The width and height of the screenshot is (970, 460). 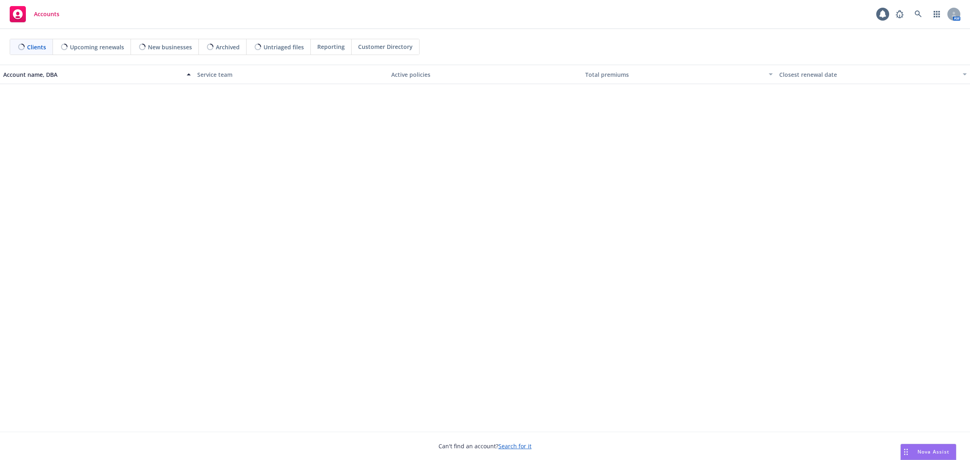 What do you see at coordinates (228, 47) in the screenshot?
I see `span: Archived` at bounding box center [228, 47].